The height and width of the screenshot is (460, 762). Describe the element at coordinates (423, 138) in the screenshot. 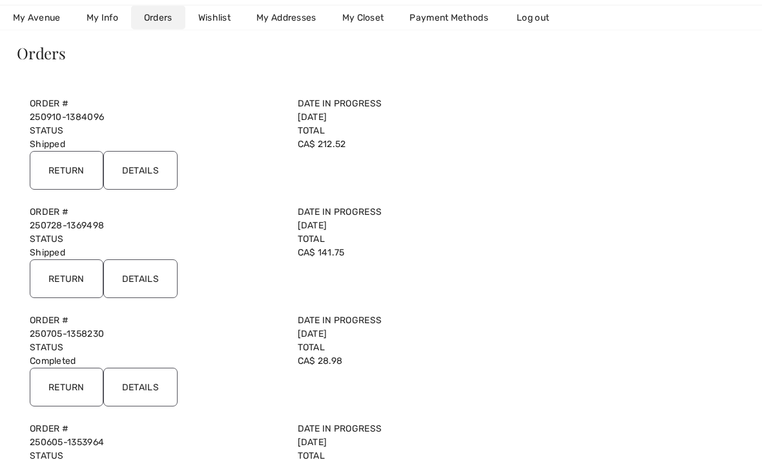

I see `div: CA$ 212.52` at that location.